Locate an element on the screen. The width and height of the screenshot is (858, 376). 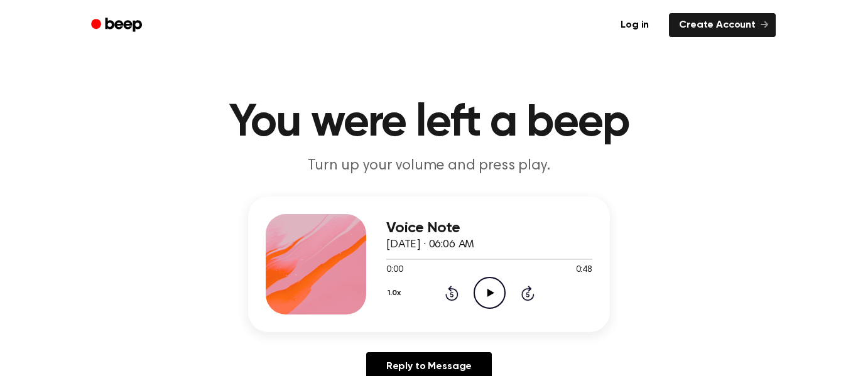
h3: Voice Note is located at coordinates (490, 228).